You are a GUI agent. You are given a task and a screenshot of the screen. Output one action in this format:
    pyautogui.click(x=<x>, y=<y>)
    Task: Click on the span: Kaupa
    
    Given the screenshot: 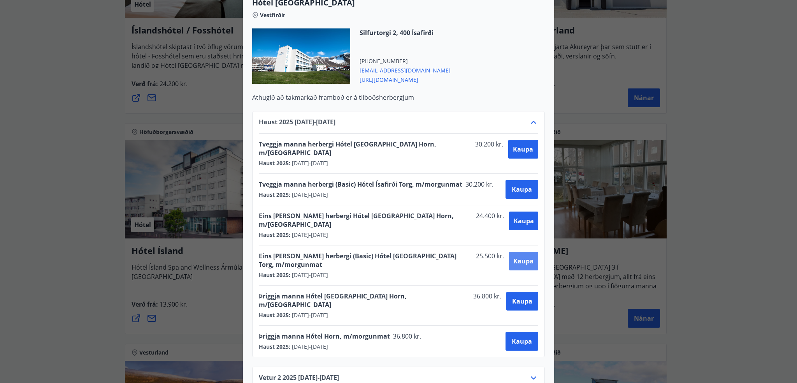 What is the action you would take?
    pyautogui.click(x=523, y=149)
    